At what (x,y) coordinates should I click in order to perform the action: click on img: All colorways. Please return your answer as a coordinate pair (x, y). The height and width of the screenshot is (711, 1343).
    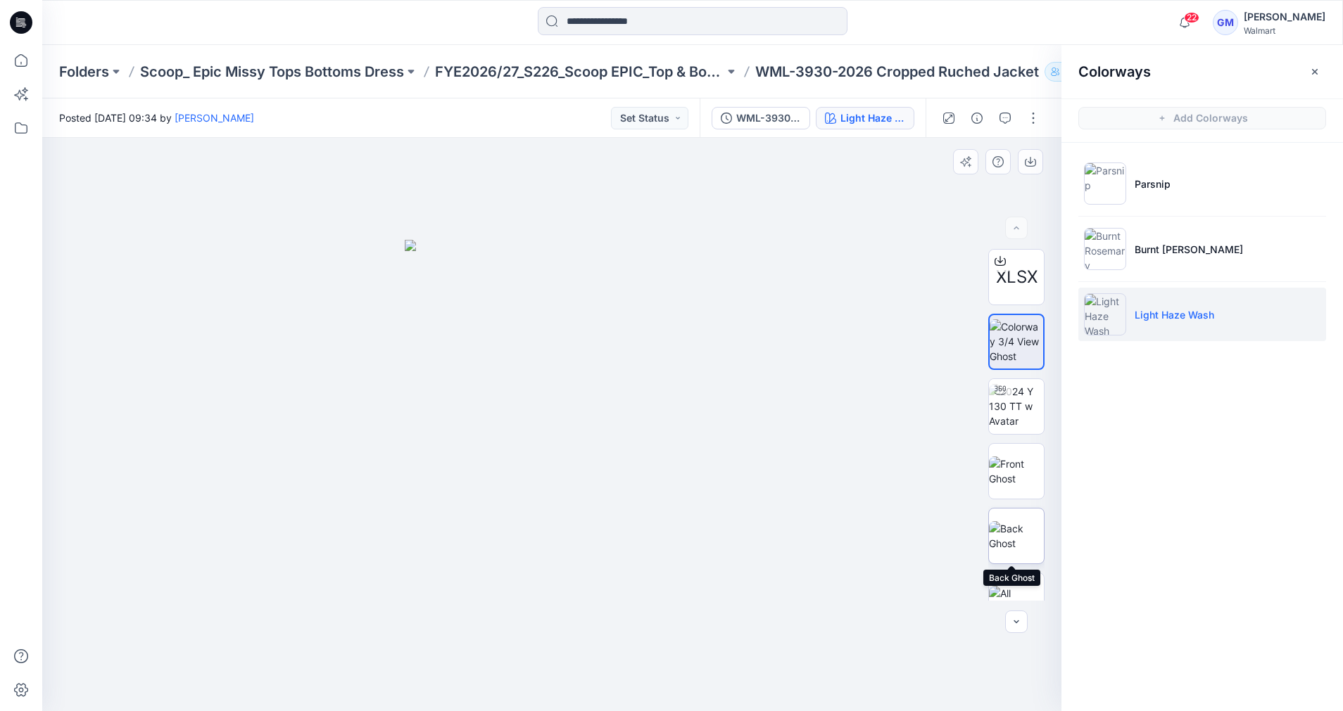
    Looking at the image, I should click on (1016, 601).